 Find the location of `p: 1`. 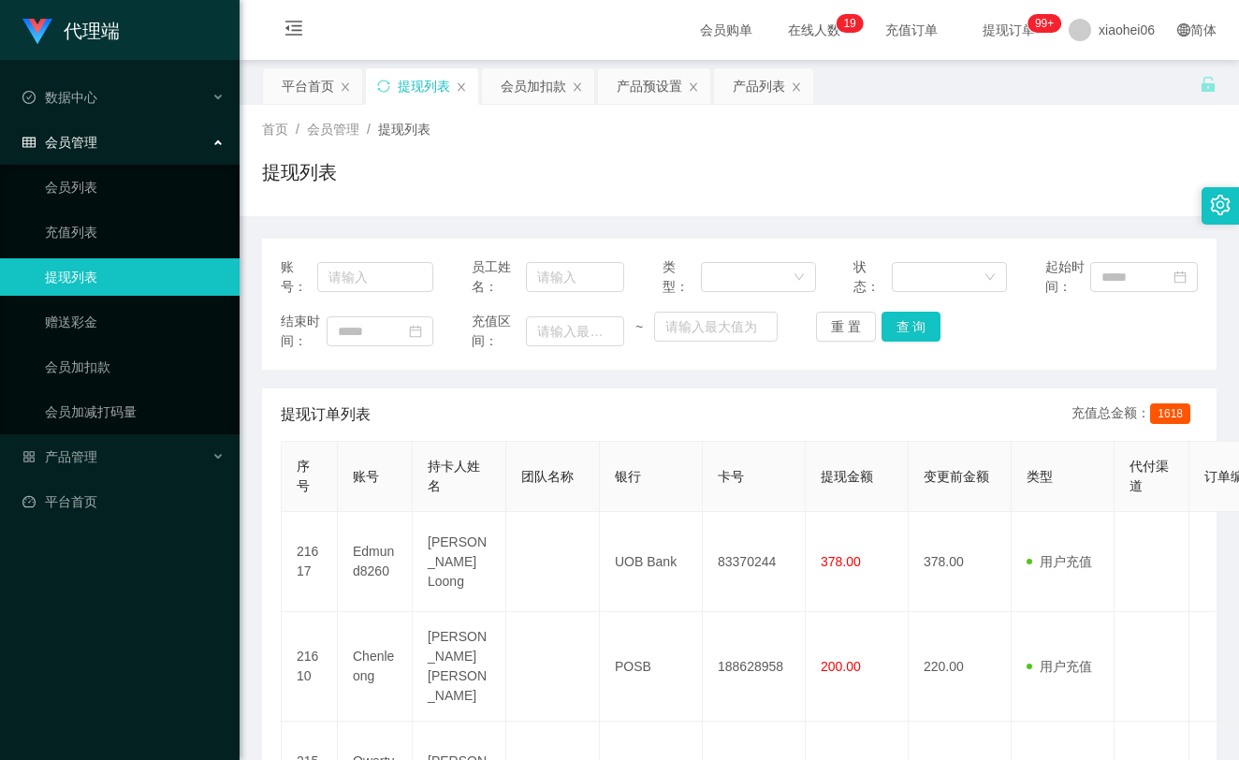

p: 1 is located at coordinates (846, 23).